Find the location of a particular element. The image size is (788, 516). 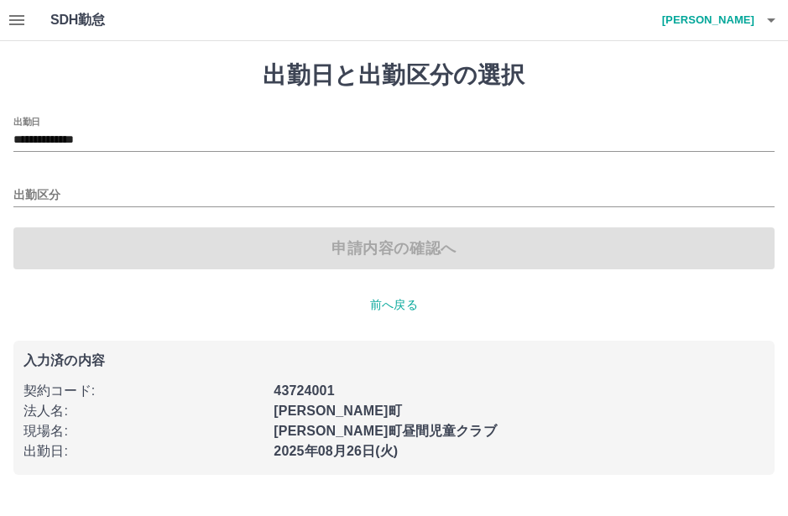

b: 2025年08月26日(火) is located at coordinates (336, 451).